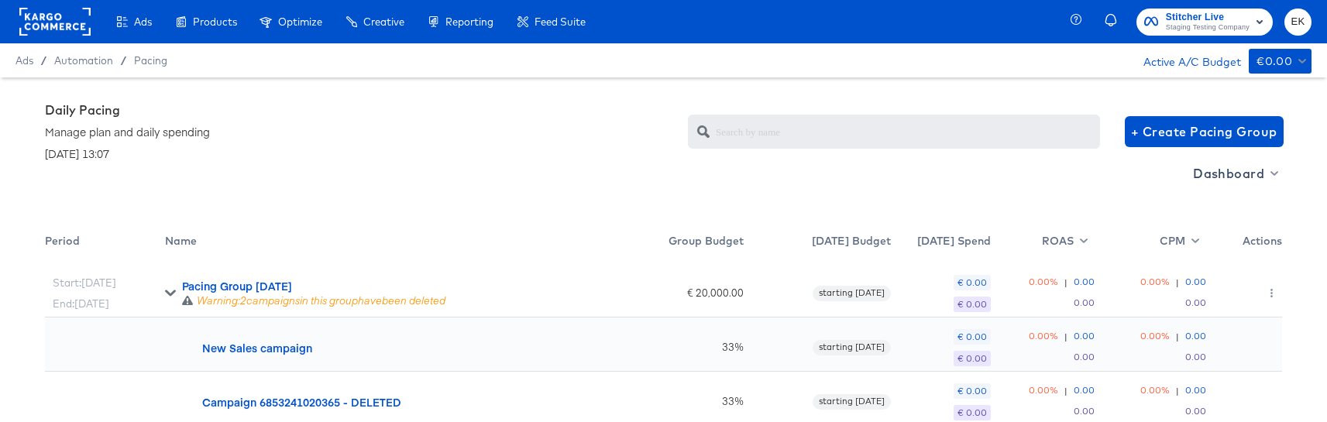  I want to click on span: Optimize, so click(300, 22).